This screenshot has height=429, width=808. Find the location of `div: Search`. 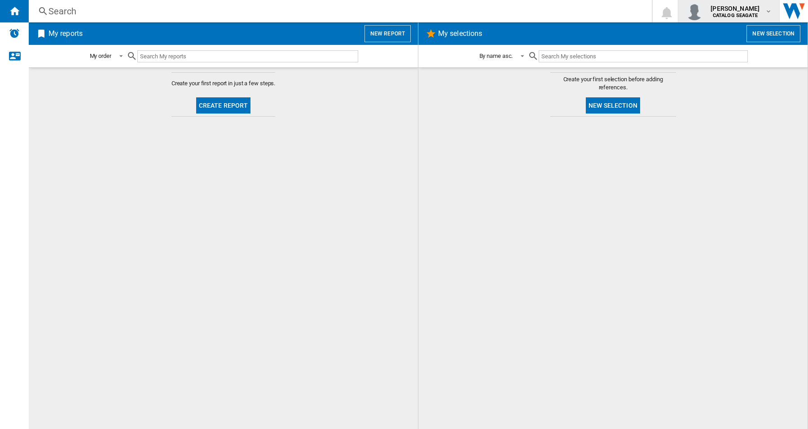

div: Search is located at coordinates (339, 11).